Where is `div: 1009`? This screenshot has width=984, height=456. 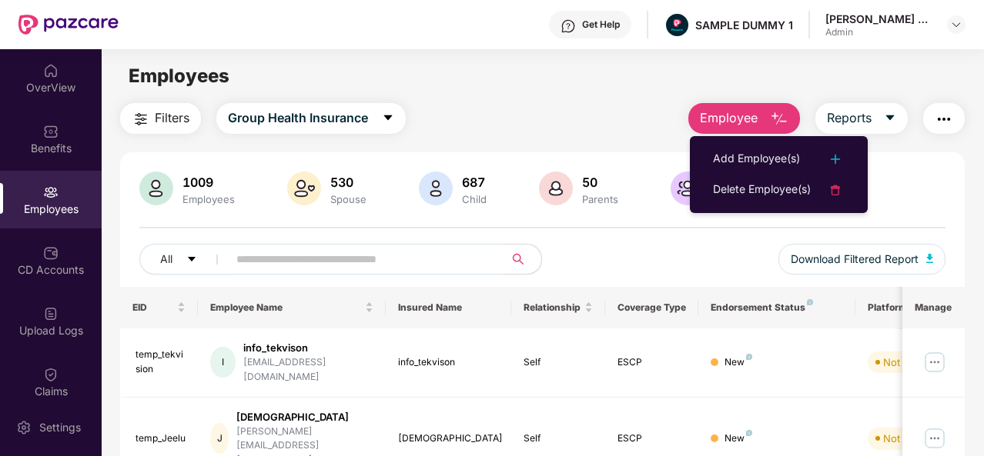 div: 1009 is located at coordinates (209, 182).